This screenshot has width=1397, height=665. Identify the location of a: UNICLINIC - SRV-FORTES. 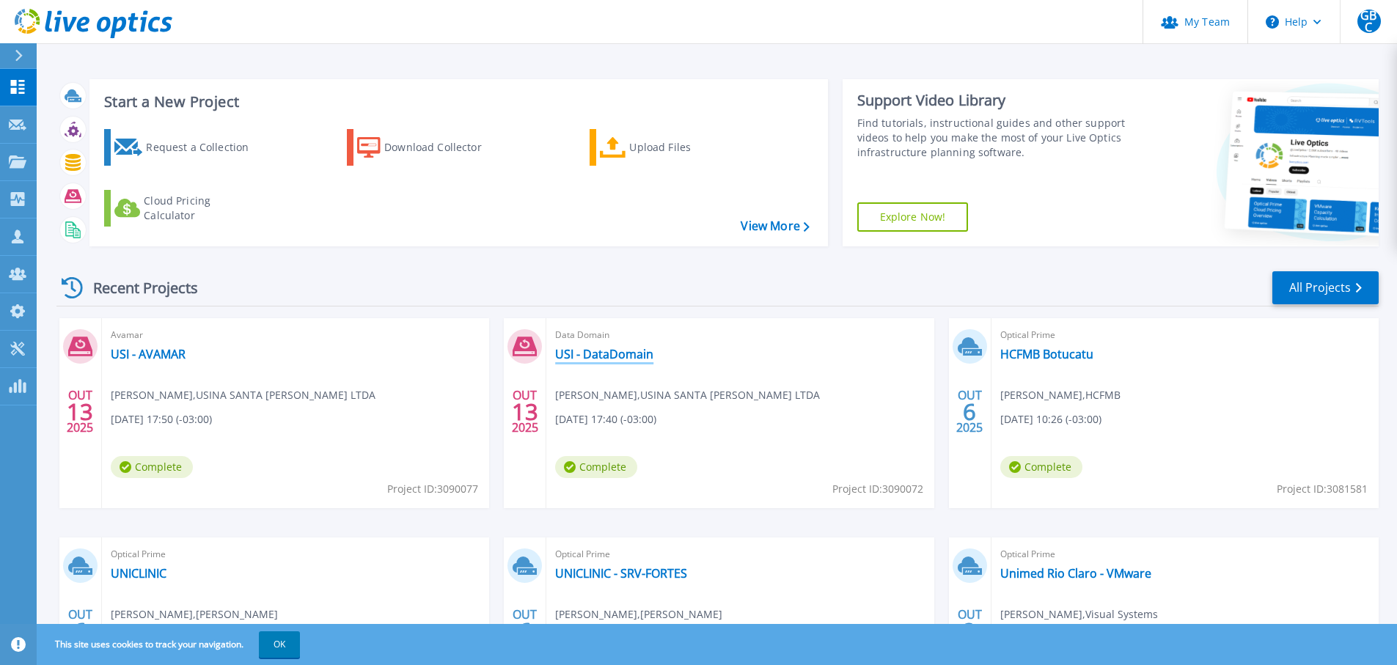
(621, 574).